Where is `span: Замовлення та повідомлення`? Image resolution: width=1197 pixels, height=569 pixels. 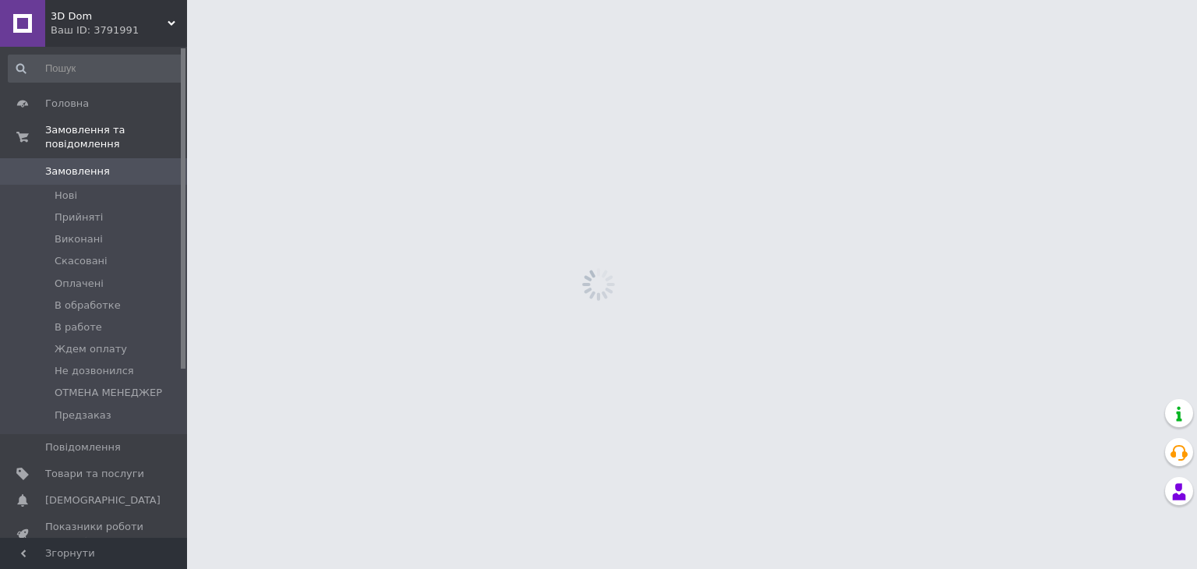 span: Замовлення та повідомлення is located at coordinates (116, 137).